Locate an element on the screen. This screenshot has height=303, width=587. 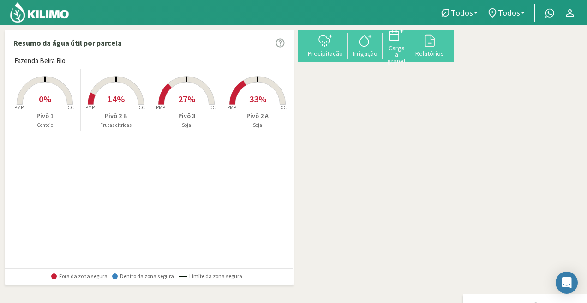
font: Dentro da zona segura is located at coordinates (147, 276).